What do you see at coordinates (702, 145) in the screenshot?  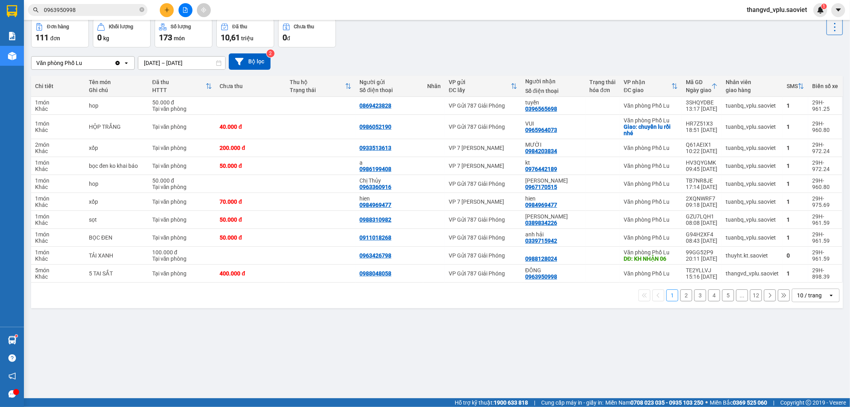 I see `div: Q61AEIX1` at bounding box center [702, 145].